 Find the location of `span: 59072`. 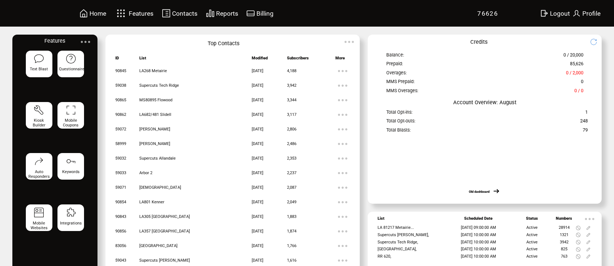

span: 59072 is located at coordinates (121, 129).